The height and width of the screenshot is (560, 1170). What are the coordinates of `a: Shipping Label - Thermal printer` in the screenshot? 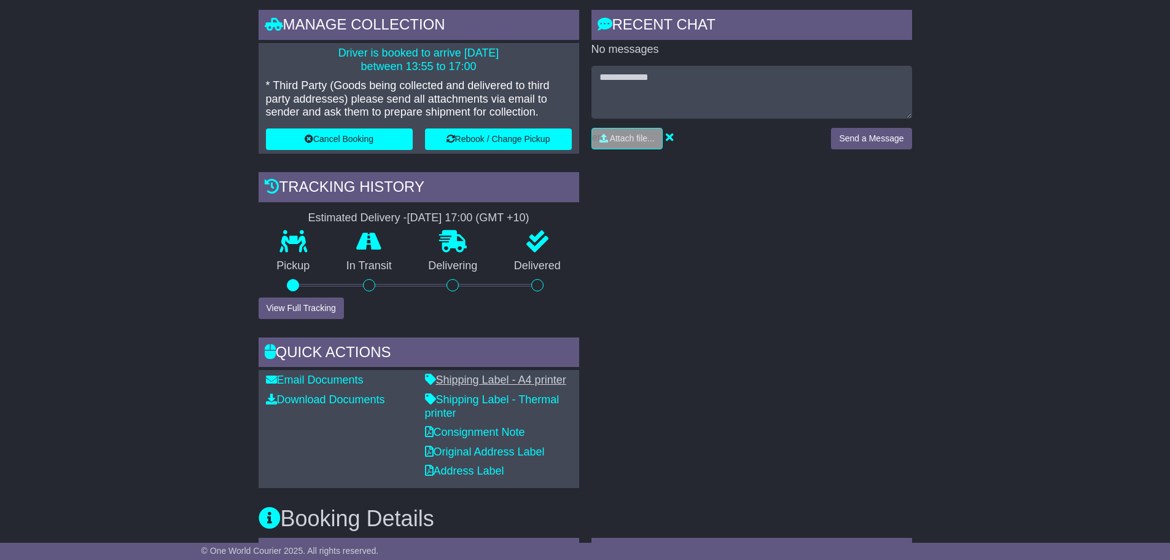 It's located at (492, 406).